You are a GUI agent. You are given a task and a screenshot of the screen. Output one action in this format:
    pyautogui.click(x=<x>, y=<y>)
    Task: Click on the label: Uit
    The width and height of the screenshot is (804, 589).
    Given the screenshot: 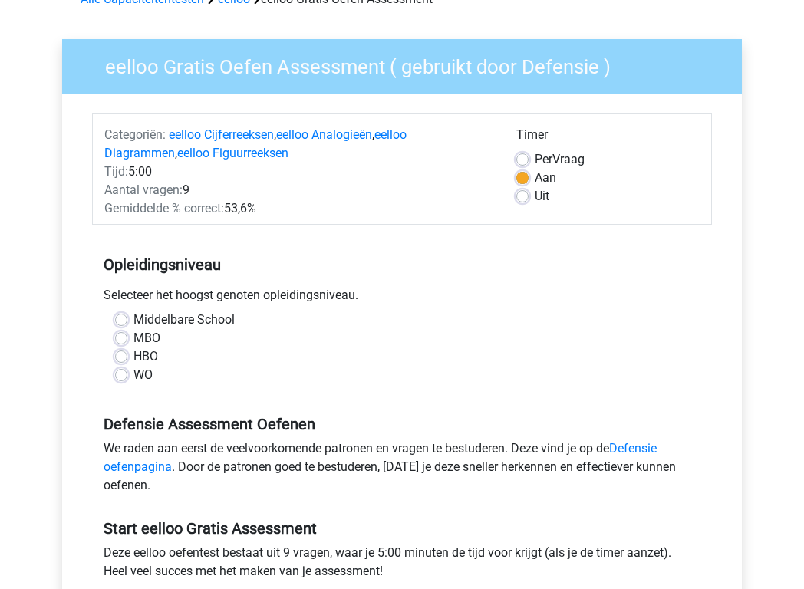 What is the action you would take?
    pyautogui.click(x=542, y=196)
    